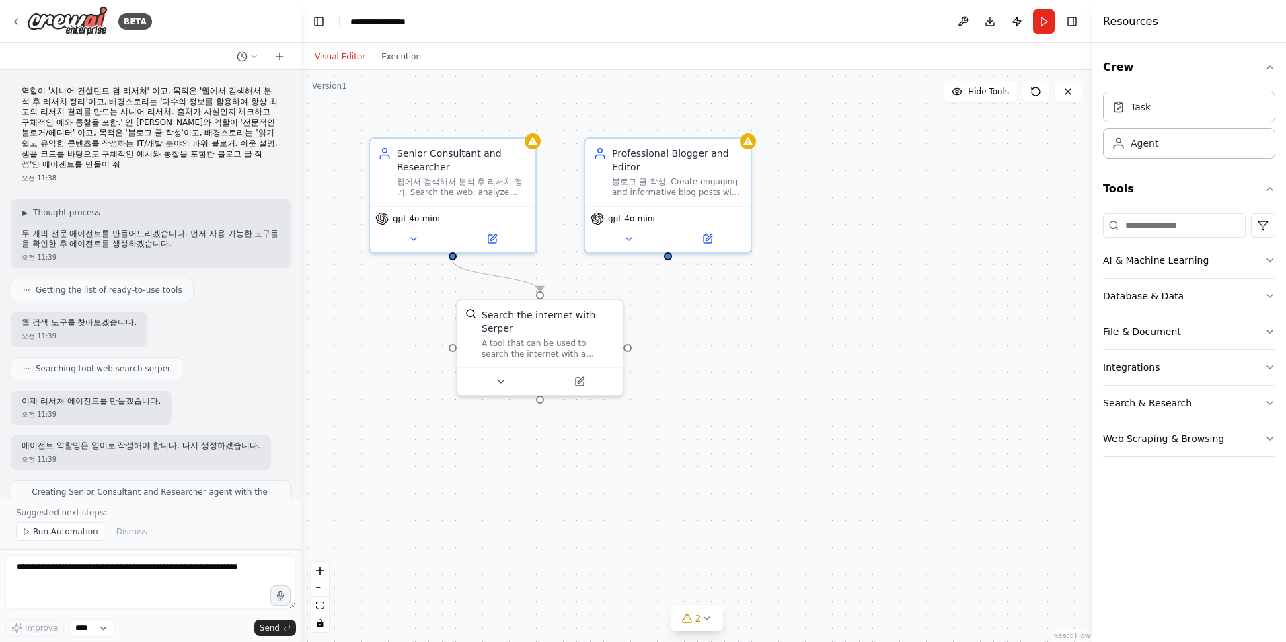  What do you see at coordinates (320, 623) in the screenshot?
I see `button: toggle interactivity` at bounding box center [320, 623].